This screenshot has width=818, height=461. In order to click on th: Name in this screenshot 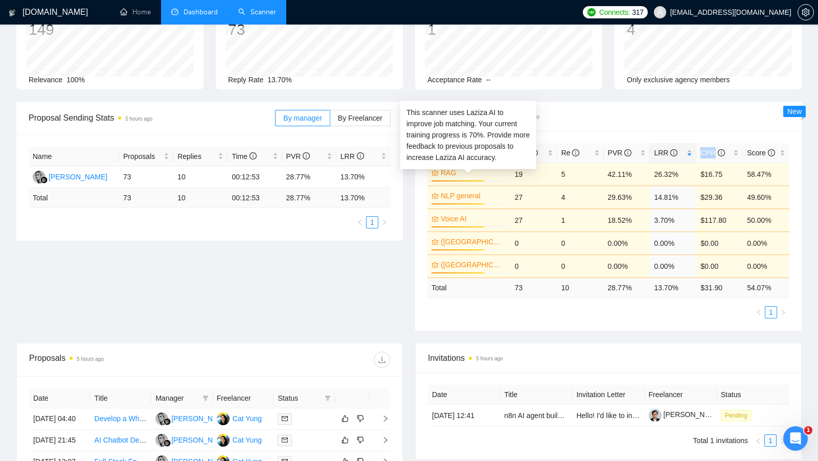, I will do `click(74, 157)`.